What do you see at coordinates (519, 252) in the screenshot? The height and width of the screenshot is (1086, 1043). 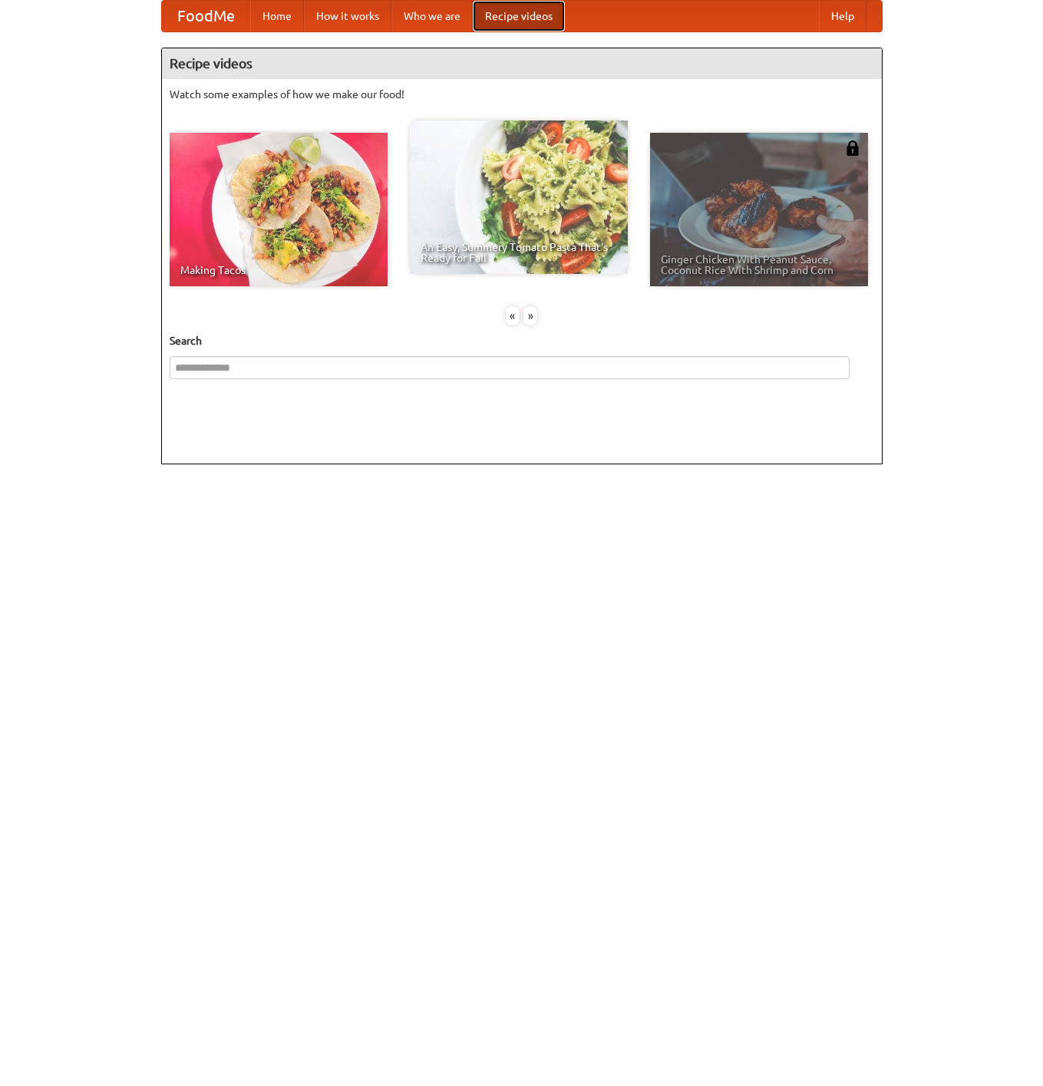 I see `span: An Easy, Summery Tomato Pasta That's Ready for Fall` at bounding box center [519, 252].